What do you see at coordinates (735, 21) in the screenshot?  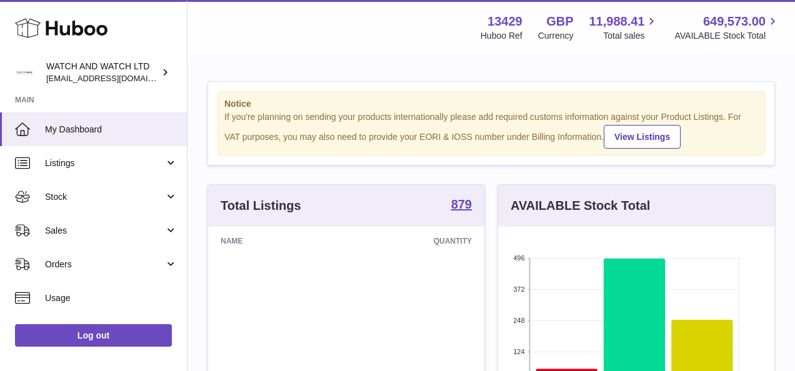 I see `span: 649,573.00` at bounding box center [735, 21].